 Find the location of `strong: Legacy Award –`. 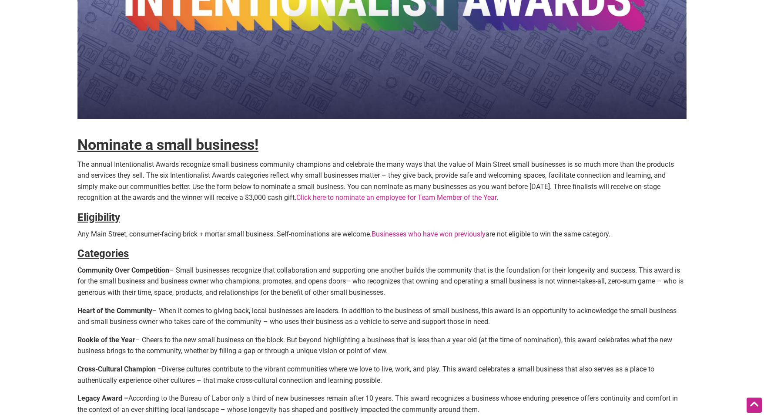

strong: Legacy Award – is located at coordinates (103, 398).